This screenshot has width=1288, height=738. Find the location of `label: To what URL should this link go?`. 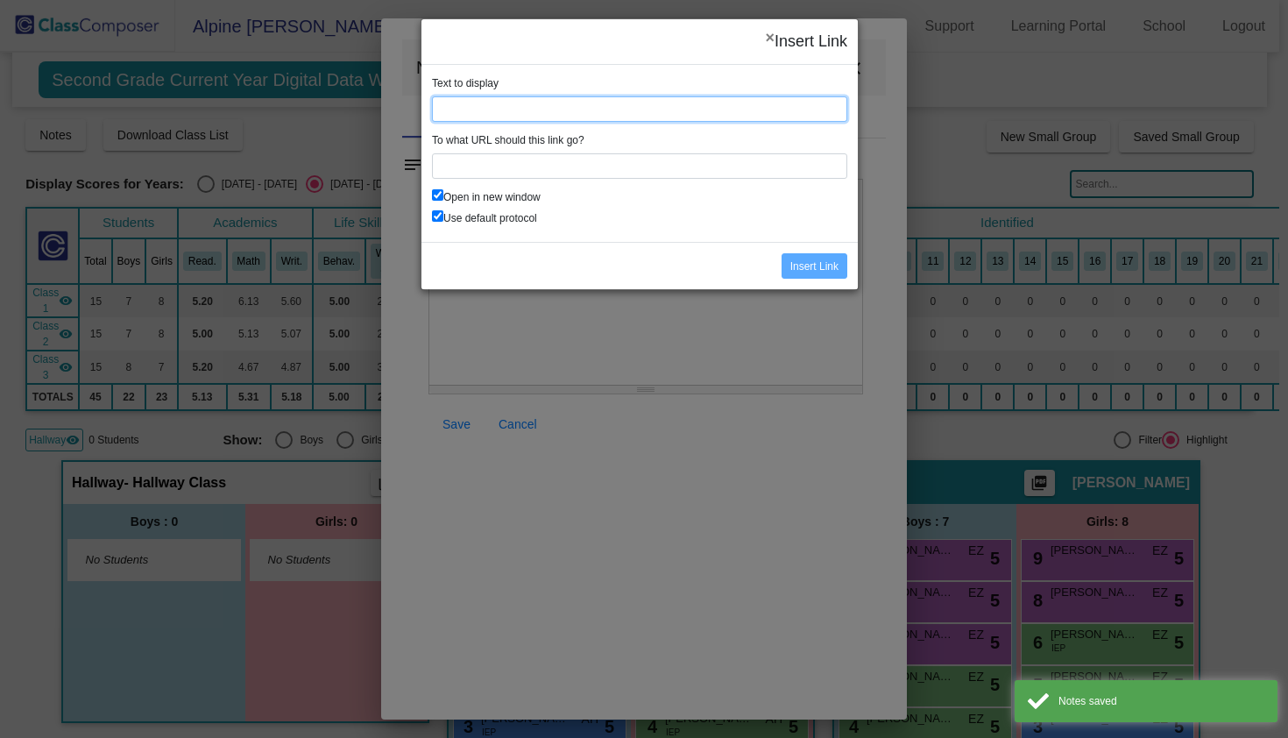

label: To what URL should this link go? is located at coordinates (508, 140).